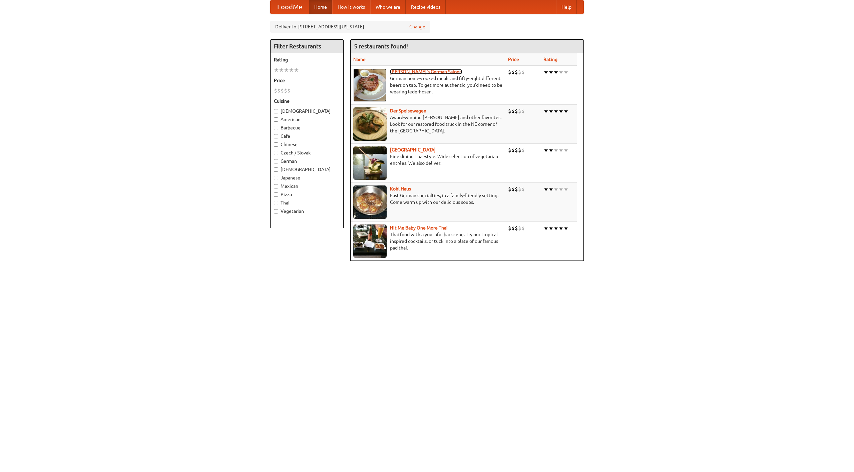 This screenshot has width=854, height=472. I want to click on a: How it works, so click(351, 7).